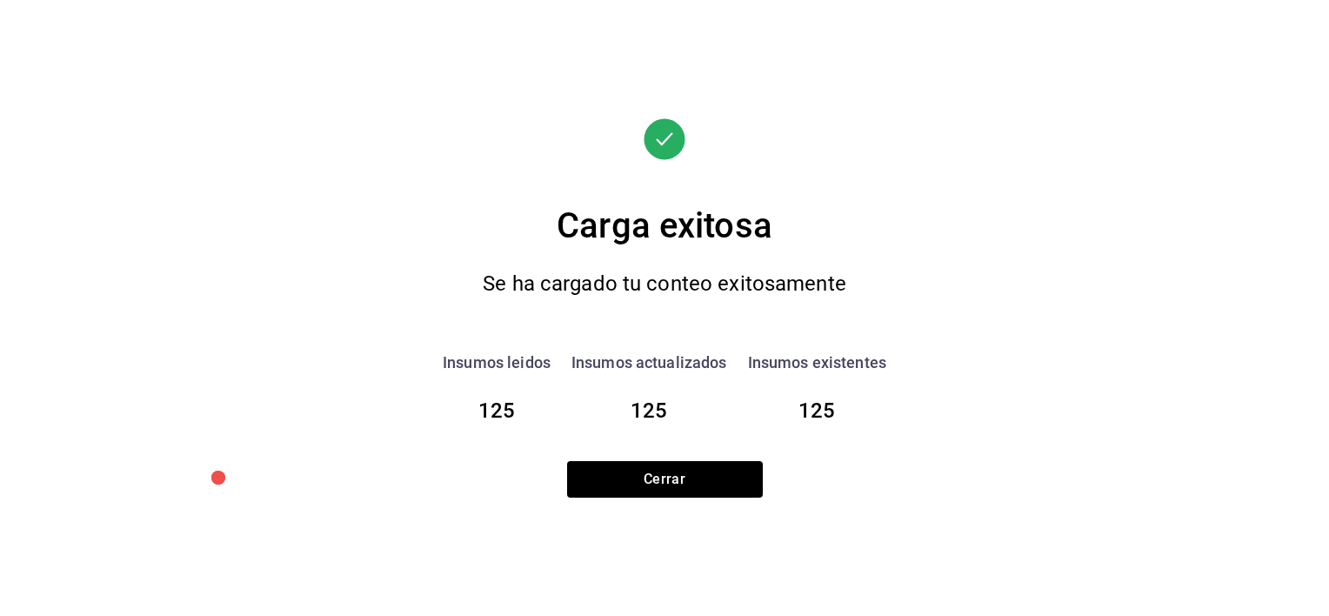 This screenshot has height=616, width=1329. What do you see at coordinates (665, 284) in the screenshot?
I see `div: Se ha cargado tu conteo exitosamente` at bounding box center [665, 284].